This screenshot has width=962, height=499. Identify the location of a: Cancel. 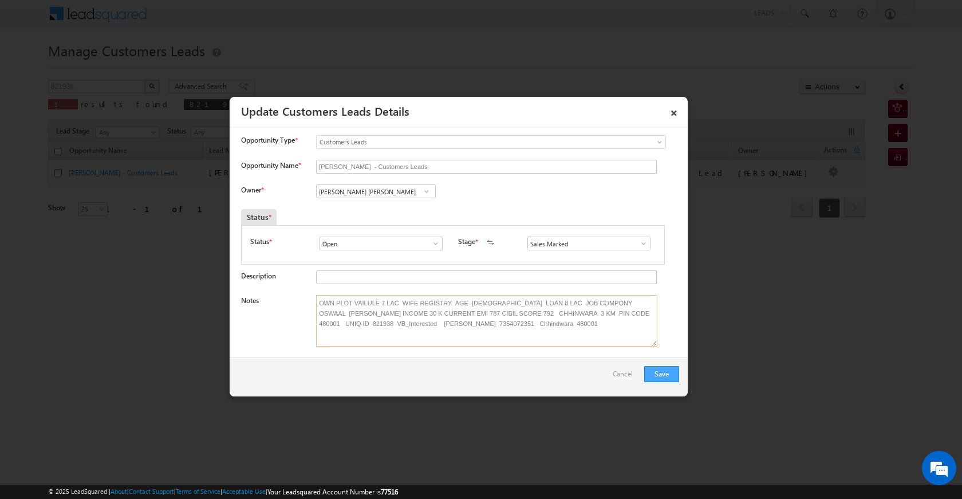
(625, 377).